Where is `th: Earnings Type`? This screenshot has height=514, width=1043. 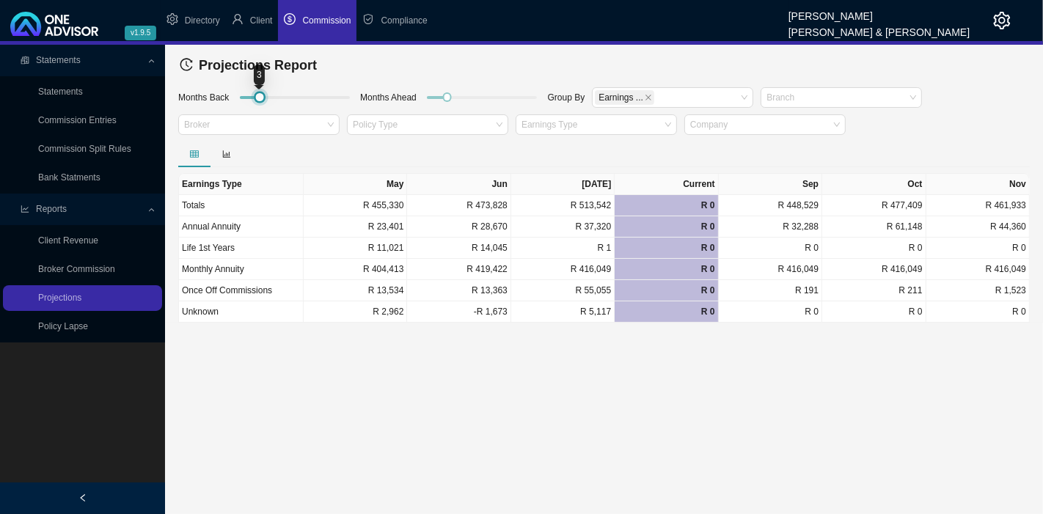 th: Earnings Type is located at coordinates (241, 184).